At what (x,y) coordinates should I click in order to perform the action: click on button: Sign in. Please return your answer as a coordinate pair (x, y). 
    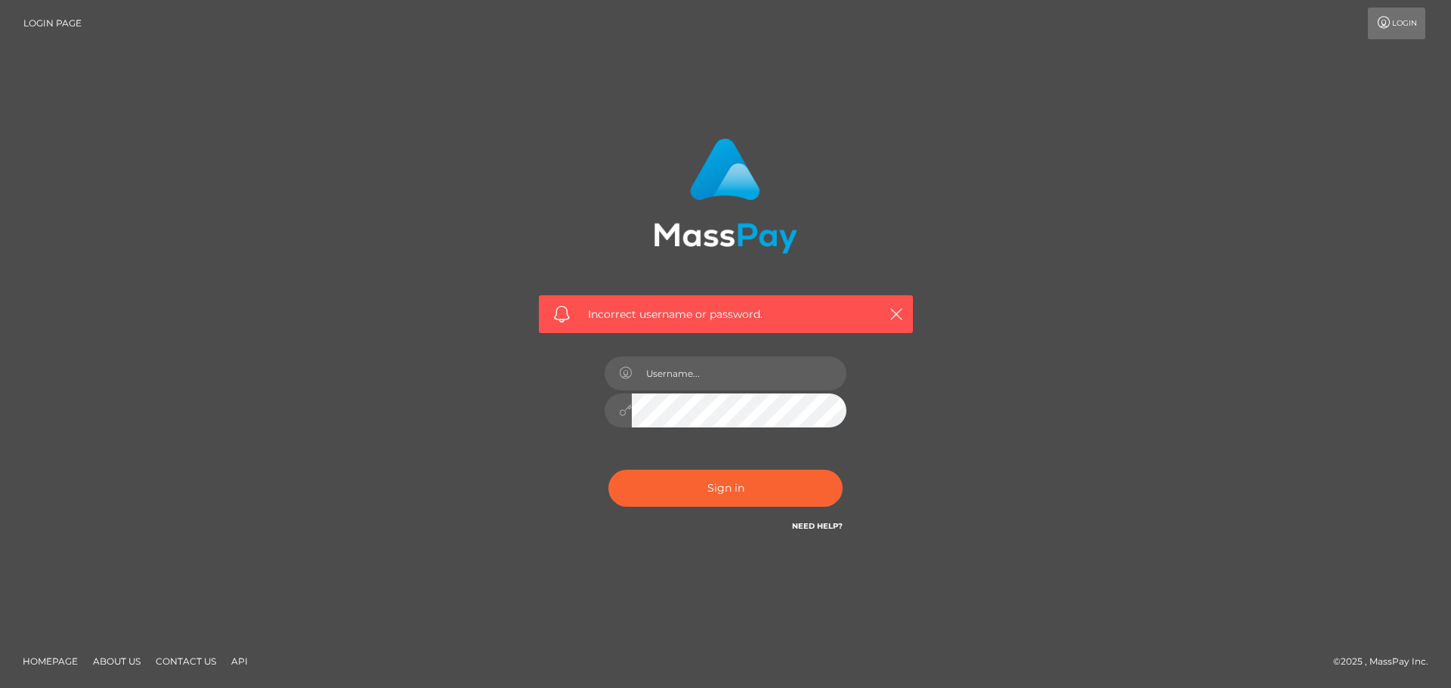
    Looking at the image, I should click on (725, 488).